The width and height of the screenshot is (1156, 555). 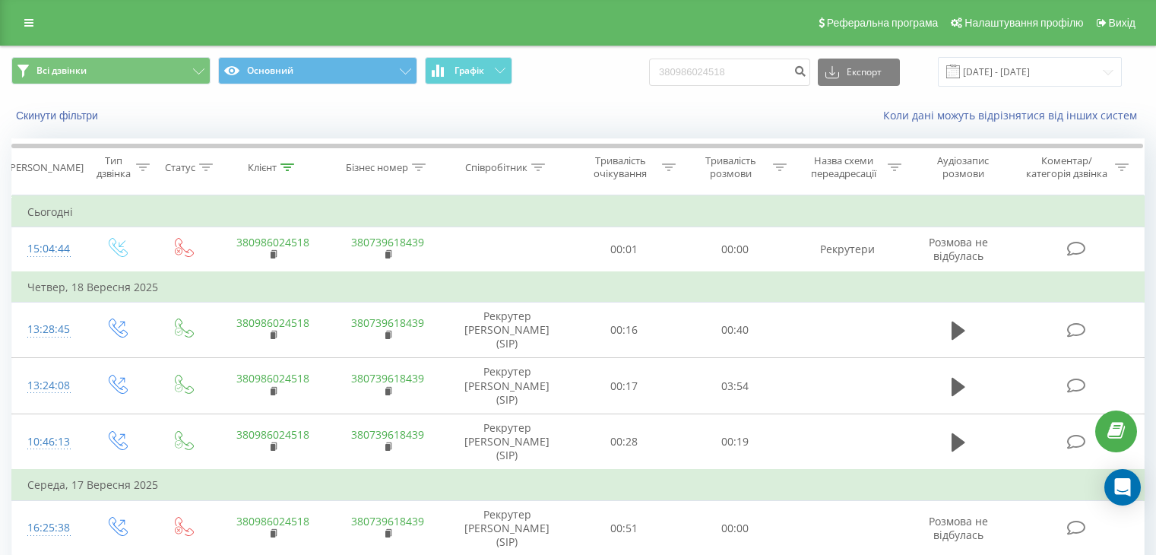 I want to click on button: Всі дзвінки, so click(x=111, y=71).